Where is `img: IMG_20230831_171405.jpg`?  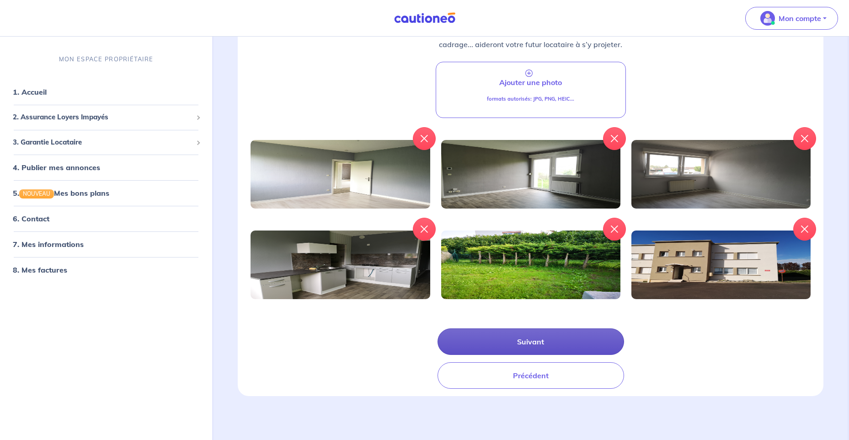
img: IMG_20230831_171405.jpg is located at coordinates (340, 265).